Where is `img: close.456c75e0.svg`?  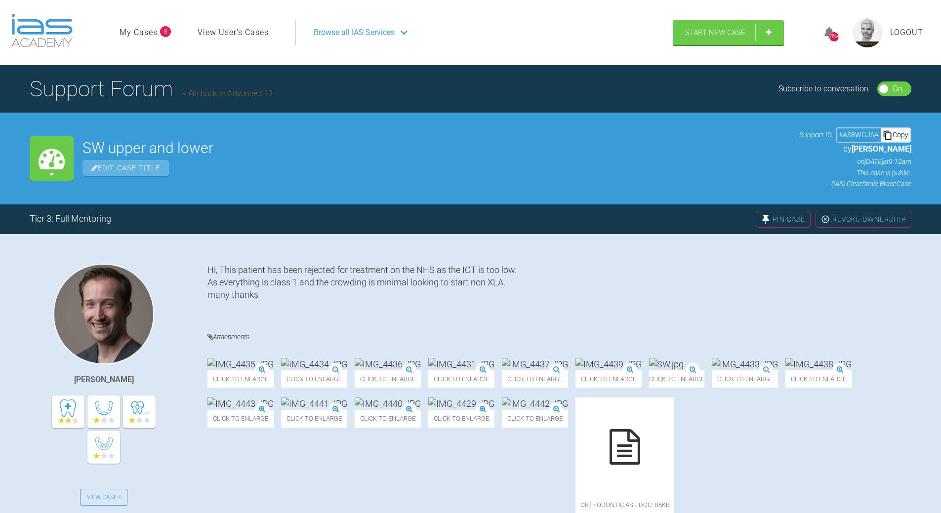 img: close.456c75e0.svg is located at coordinates (825, 219).